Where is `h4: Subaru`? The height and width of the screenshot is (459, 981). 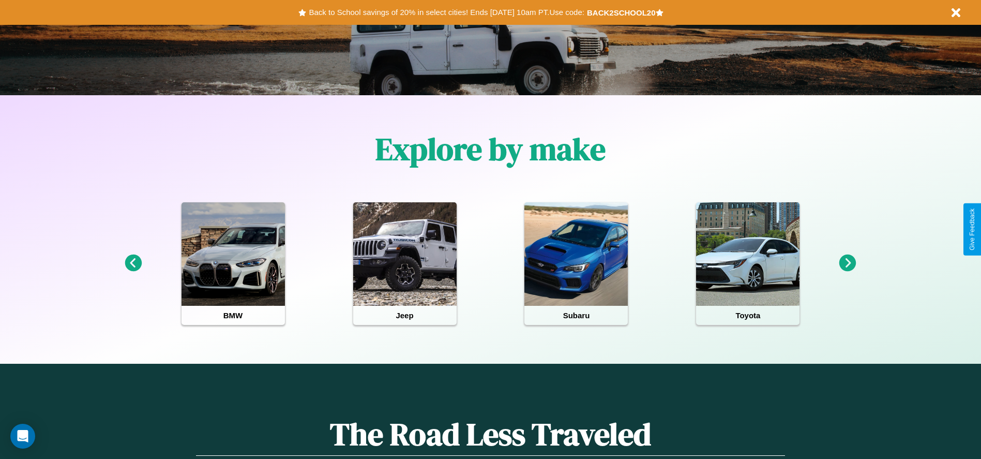 h4: Subaru is located at coordinates (576, 315).